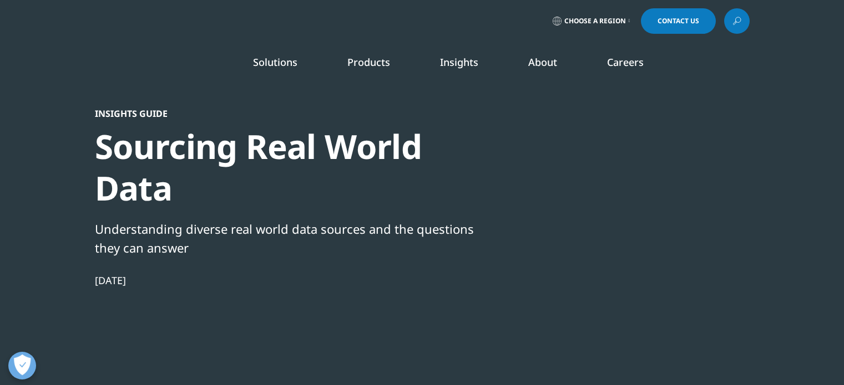  Describe the element at coordinates (285, 167) in the screenshot. I see `div: Sourcing Real World Data` at that location.